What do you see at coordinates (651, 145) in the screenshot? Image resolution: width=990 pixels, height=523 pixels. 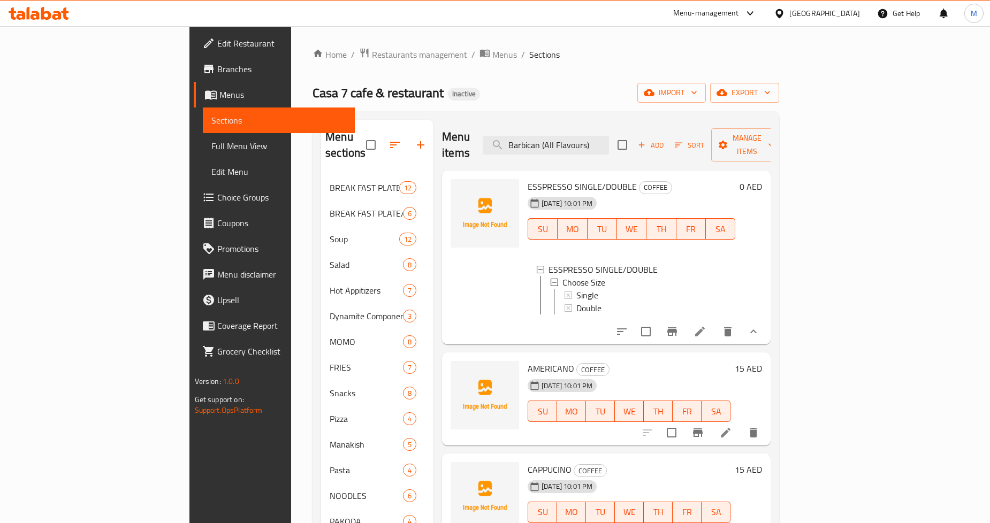 I see `span: Add item` at bounding box center [651, 145].